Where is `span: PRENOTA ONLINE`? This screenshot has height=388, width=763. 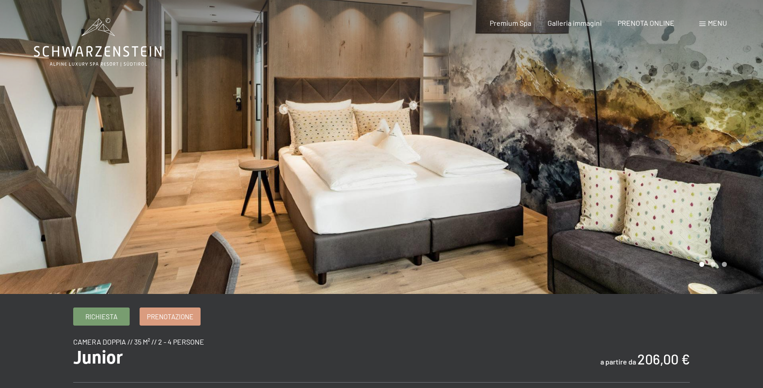 span: PRENOTA ONLINE is located at coordinates (646, 23).